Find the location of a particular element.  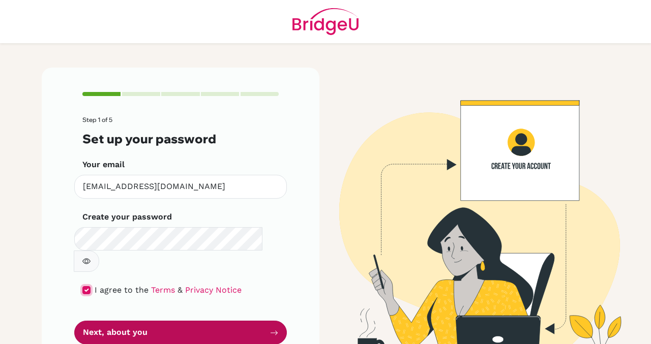

span: Step 1 of 5 is located at coordinates (97, 119).